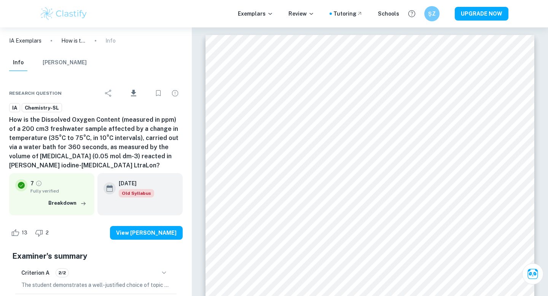  I want to click on img: Clastify logo, so click(64, 14).